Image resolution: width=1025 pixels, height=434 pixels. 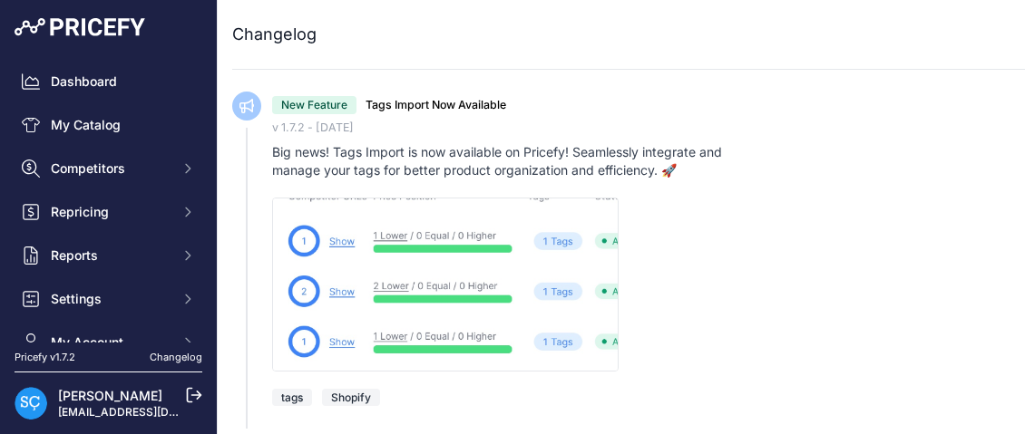 What do you see at coordinates (108, 256) in the screenshot?
I see `button: Reports` at bounding box center [108, 256].